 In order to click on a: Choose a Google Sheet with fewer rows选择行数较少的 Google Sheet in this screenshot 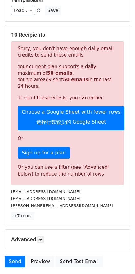, I will do `click(71, 118)`.